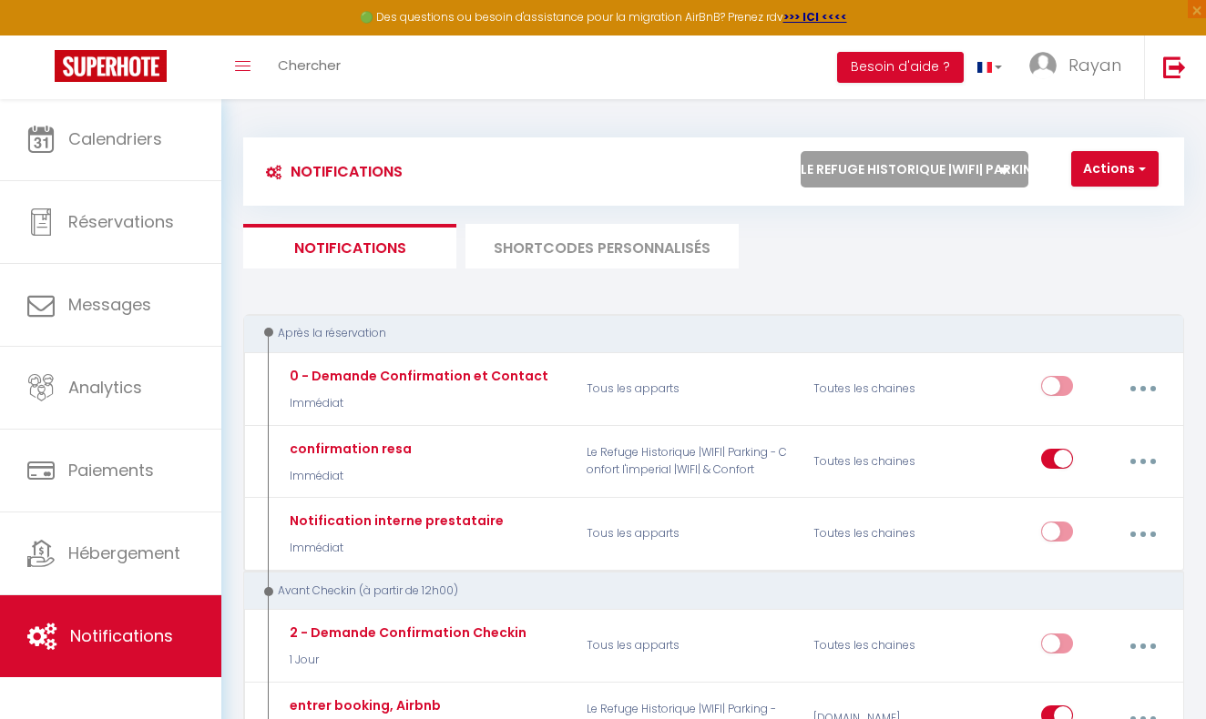  What do you see at coordinates (121, 636) in the screenshot?
I see `span: Notifications` at bounding box center [121, 636].